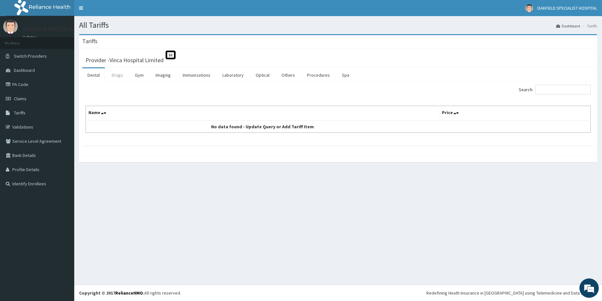  Describe the element at coordinates (94, 75) in the screenshot. I see `a: Dental` at that location.